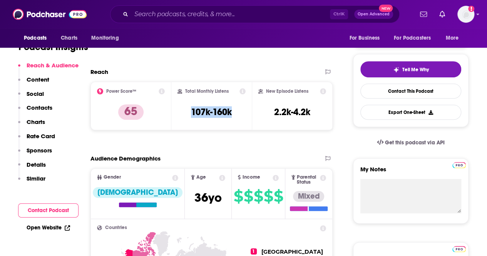  Describe the element at coordinates (292, 112) in the screenshot. I see `h3: 2.2k-4.2k` at that location.